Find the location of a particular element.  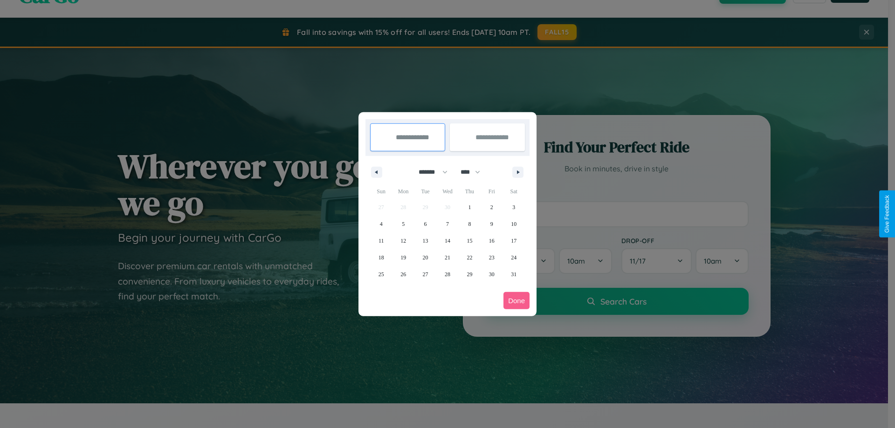

span: Wed is located at coordinates (447, 192).